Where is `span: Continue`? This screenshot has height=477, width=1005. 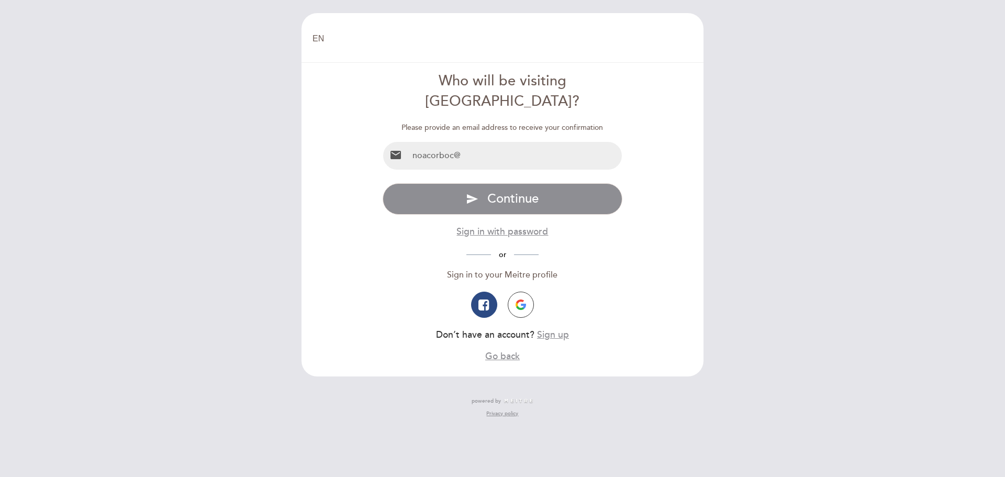
span: Continue is located at coordinates (513, 198).